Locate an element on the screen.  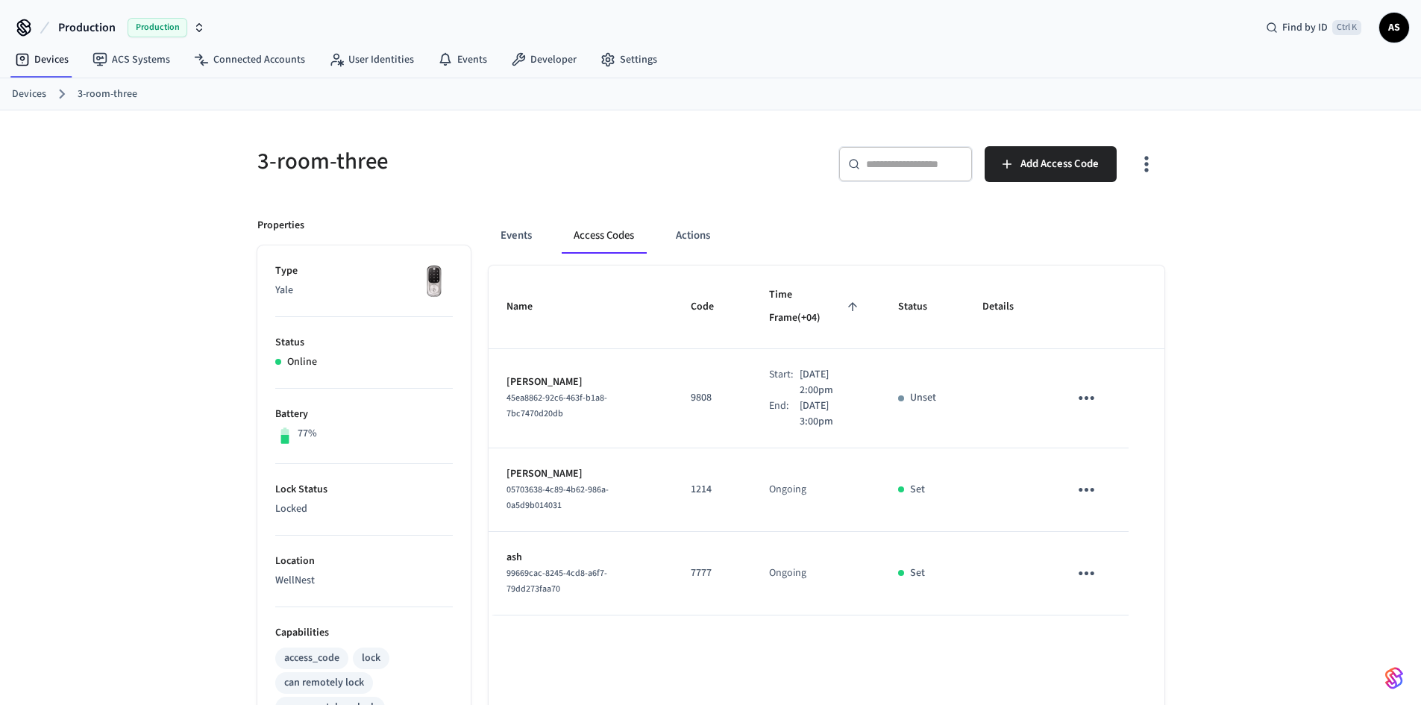
div: Find by IDCtrl K is located at coordinates (1313, 28).